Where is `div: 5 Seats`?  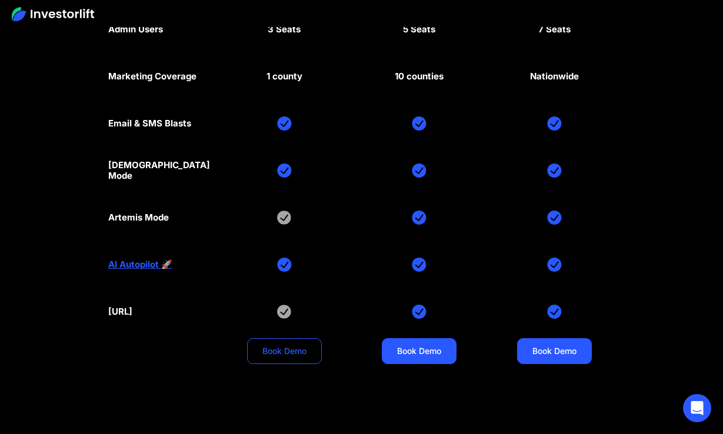
div: 5 Seats is located at coordinates (419, 29).